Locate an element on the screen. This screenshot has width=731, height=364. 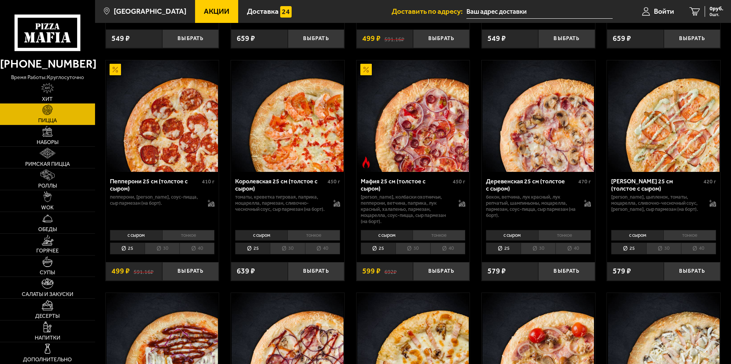
input: Ваш адрес доставки is located at coordinates (539, 11).